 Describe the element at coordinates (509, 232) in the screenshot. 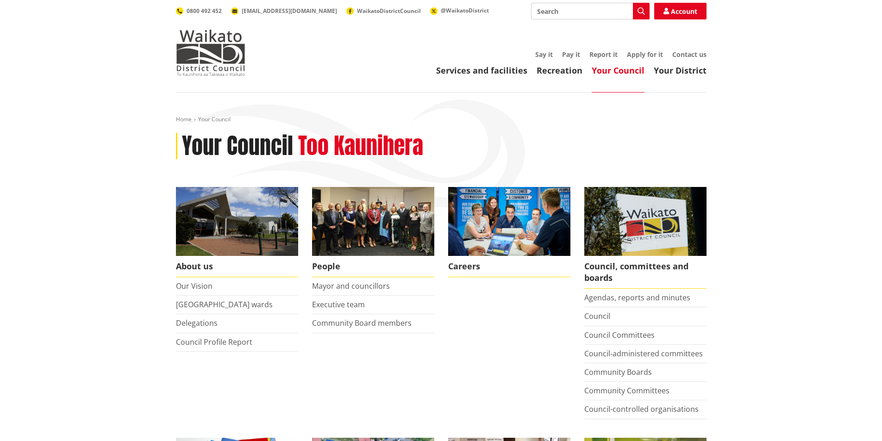

I see `a: Careers` at that location.